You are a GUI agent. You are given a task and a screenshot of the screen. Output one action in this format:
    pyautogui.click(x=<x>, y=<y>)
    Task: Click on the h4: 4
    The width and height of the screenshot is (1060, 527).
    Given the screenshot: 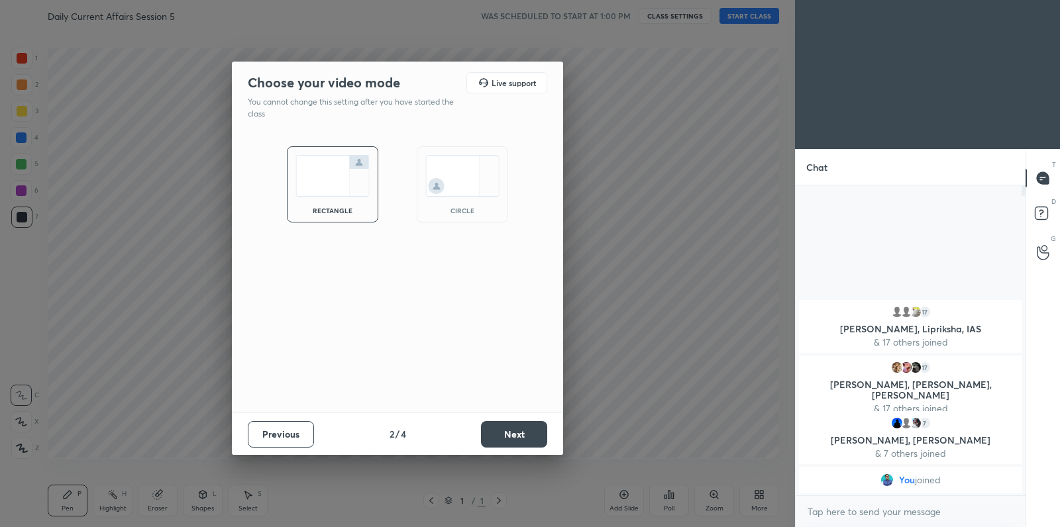 What is the action you would take?
    pyautogui.click(x=403, y=434)
    